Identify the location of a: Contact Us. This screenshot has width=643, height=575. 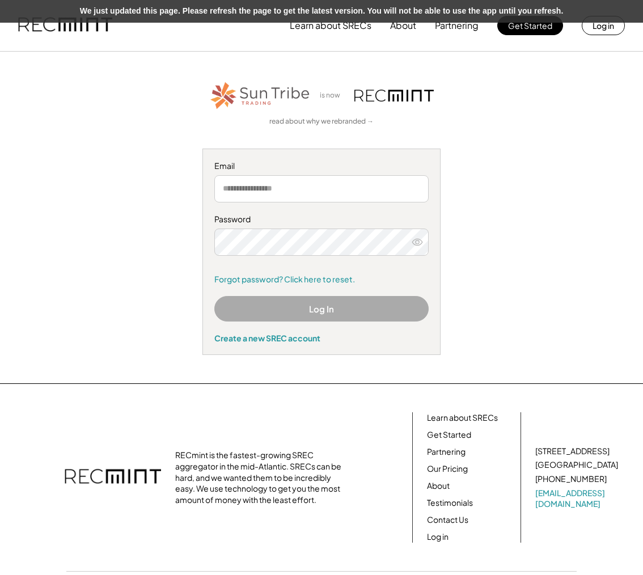
(447, 520).